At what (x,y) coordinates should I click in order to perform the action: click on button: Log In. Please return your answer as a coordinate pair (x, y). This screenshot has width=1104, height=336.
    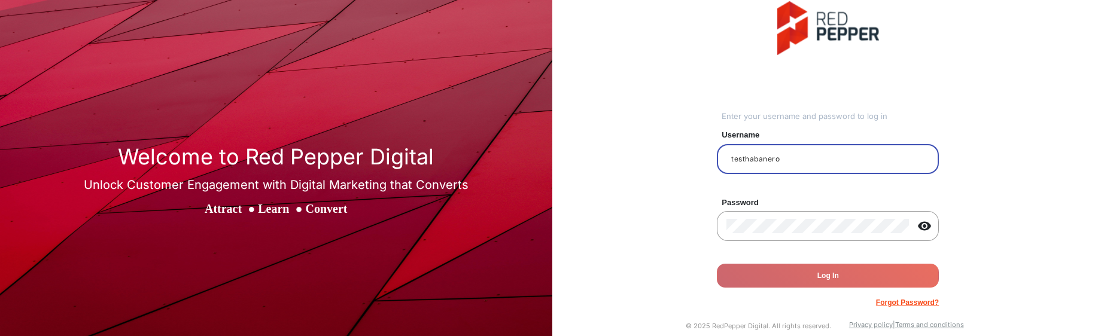
    Looking at the image, I should click on (827, 276).